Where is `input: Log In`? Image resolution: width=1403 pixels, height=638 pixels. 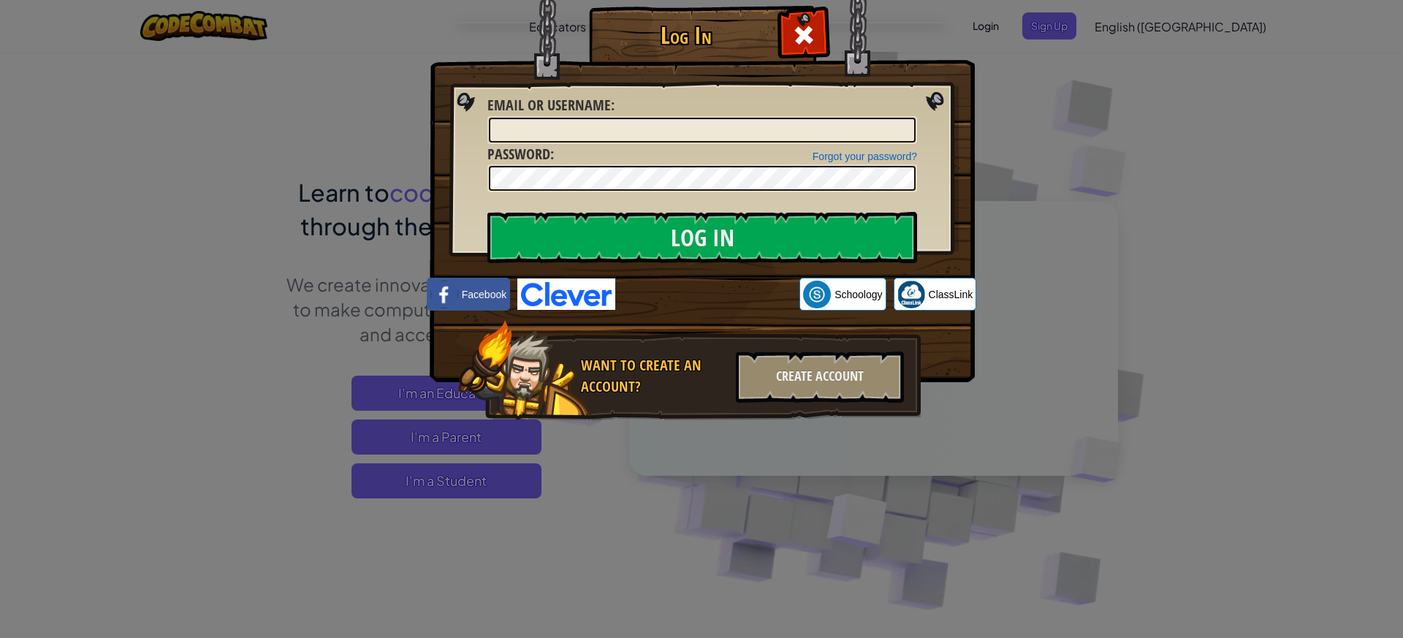 input: Log In is located at coordinates (702, 238).